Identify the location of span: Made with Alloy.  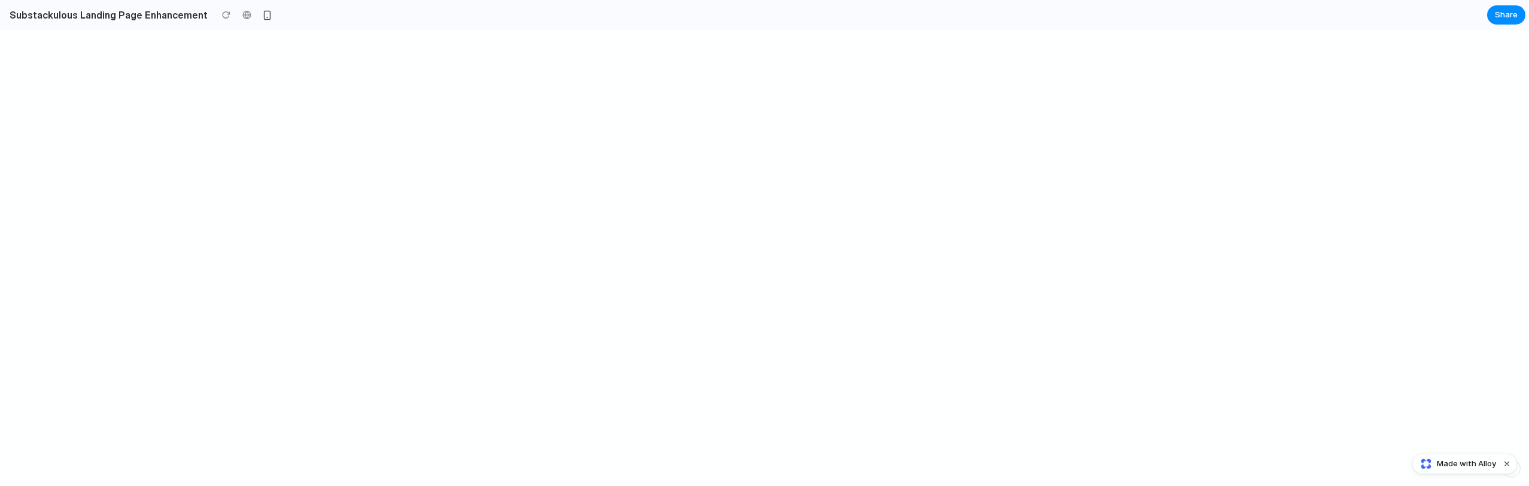
(1466, 464).